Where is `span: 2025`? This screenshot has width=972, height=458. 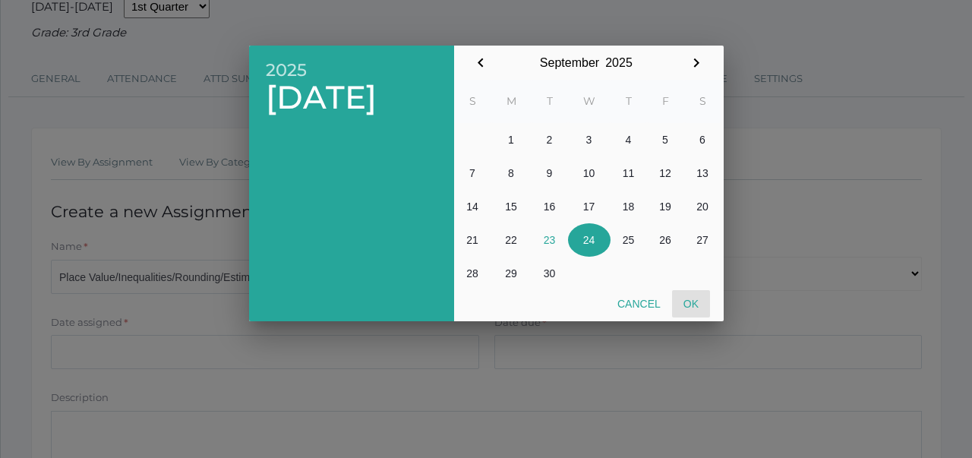 span: 2025 is located at coordinates (352, 70).